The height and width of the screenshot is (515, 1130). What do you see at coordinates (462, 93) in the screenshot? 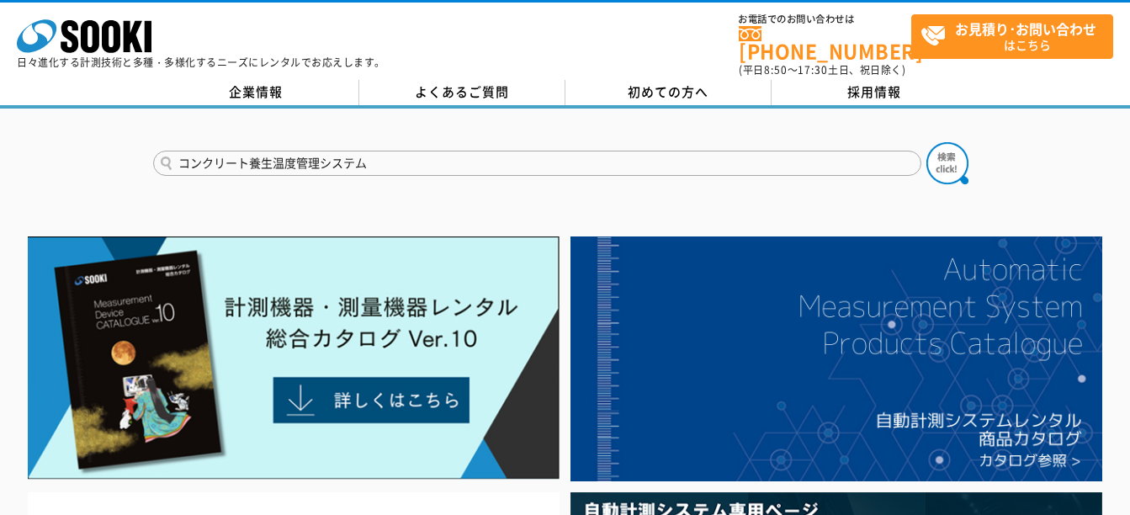
I see `a: よくあるご質問` at bounding box center [462, 93].